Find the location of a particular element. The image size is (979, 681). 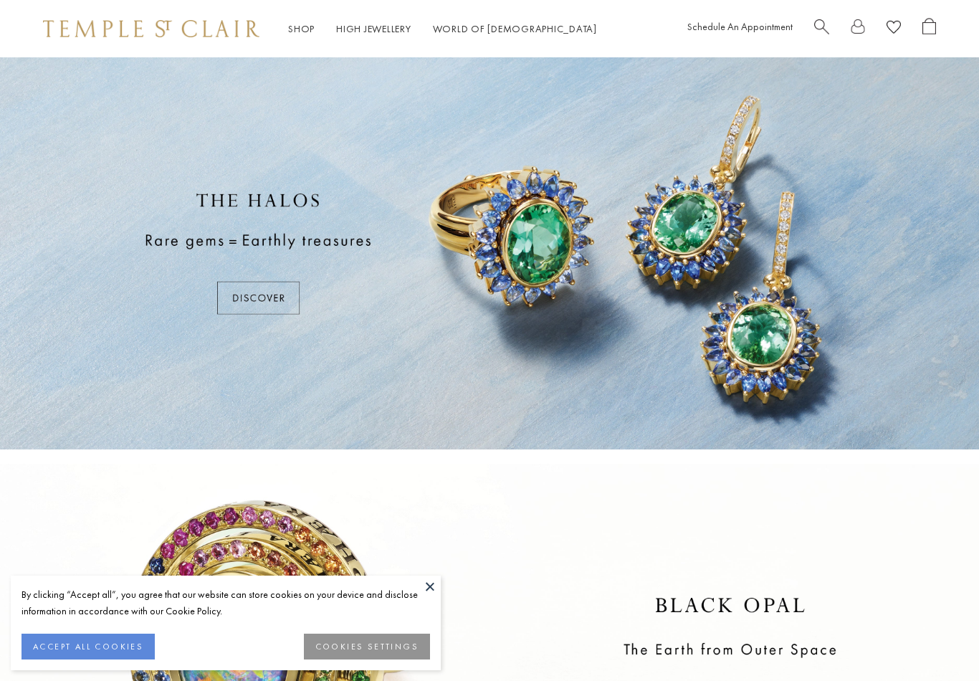

img: Temple St. Clair is located at coordinates (151, 29).